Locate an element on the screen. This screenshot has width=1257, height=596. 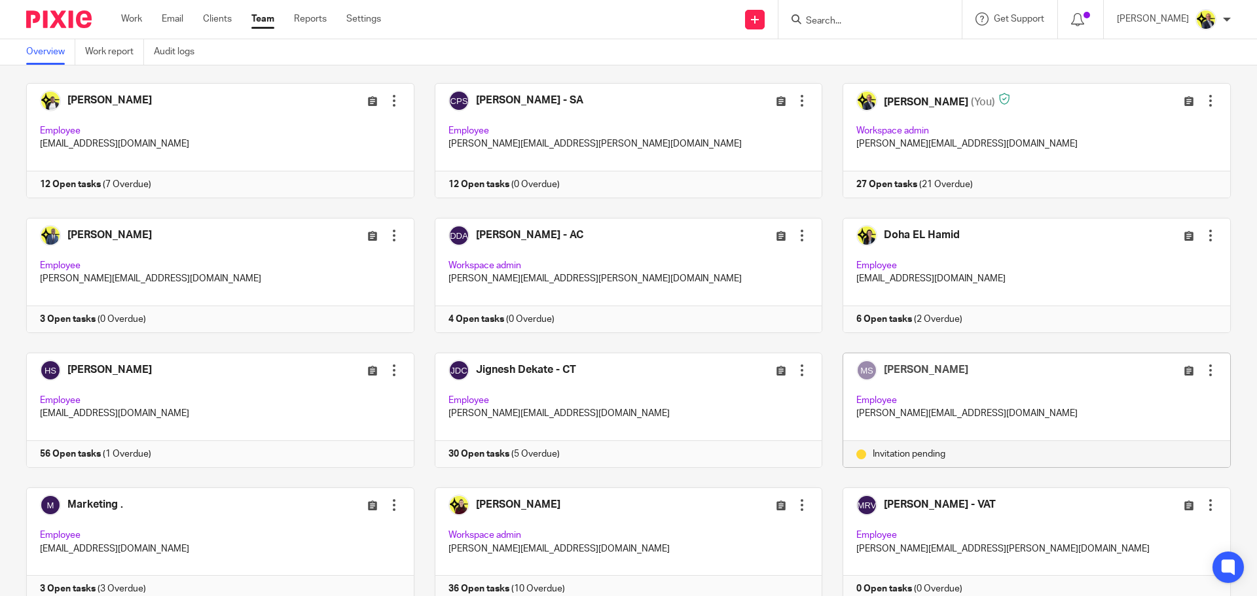
span: Get Support is located at coordinates (1019, 19).